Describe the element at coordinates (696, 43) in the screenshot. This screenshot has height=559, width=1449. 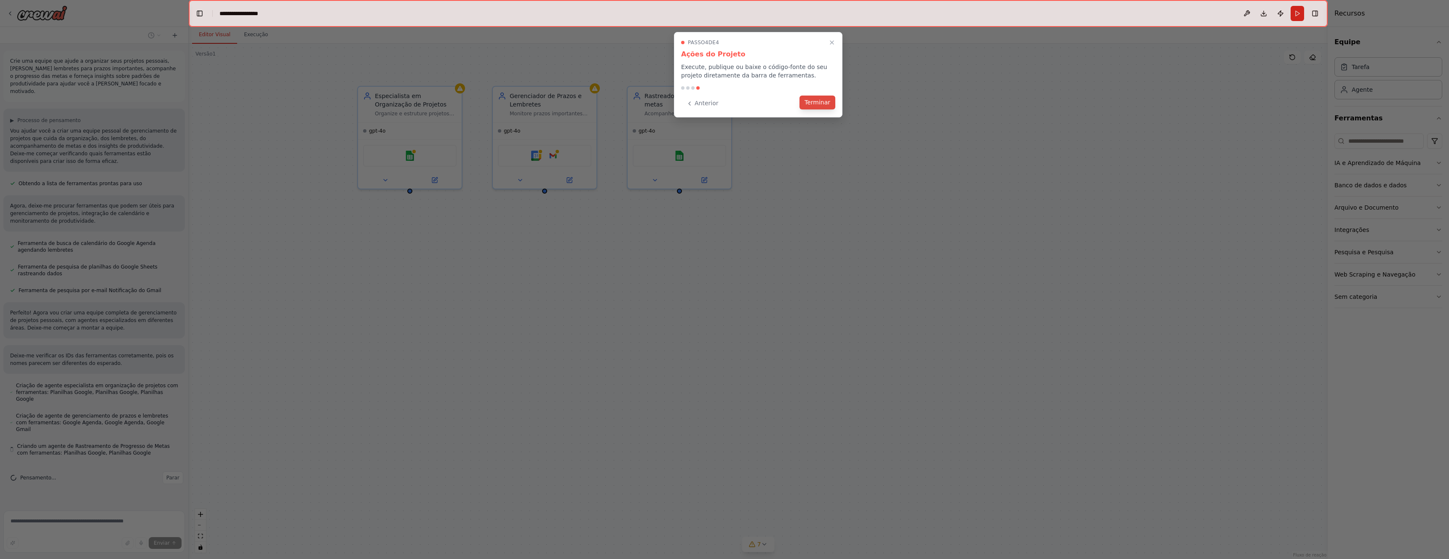
I see `font: Passo` at that location.